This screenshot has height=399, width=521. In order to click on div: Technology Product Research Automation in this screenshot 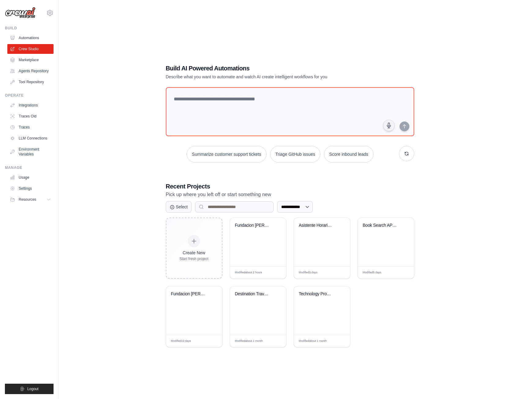, I will do `click(317, 294)`.